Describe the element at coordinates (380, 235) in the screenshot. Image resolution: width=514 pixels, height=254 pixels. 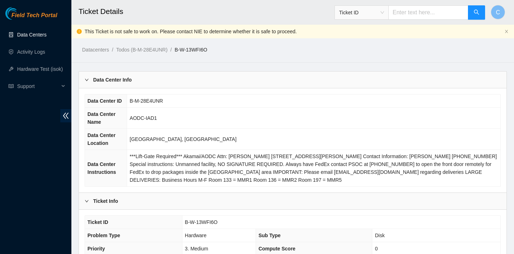
I see `span: Disk` at that location.